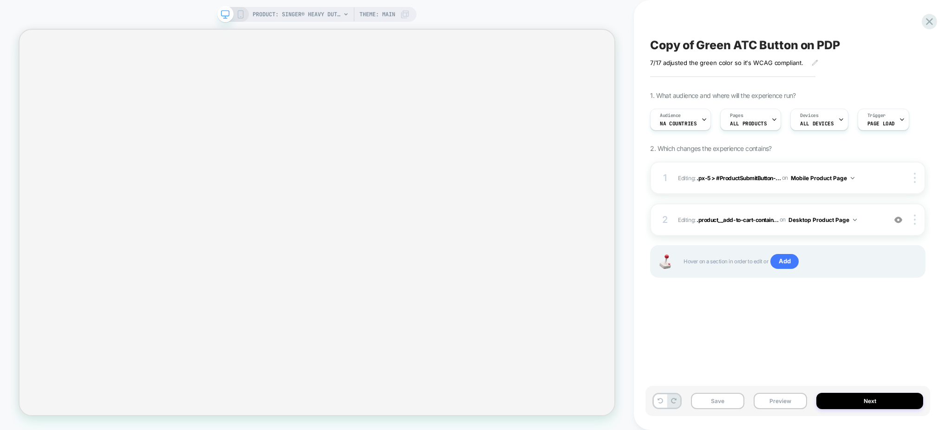 Image resolution: width=951 pixels, height=430 pixels. Describe the element at coordinates (745, 45) in the screenshot. I see `span: Copy of Green ATC Button on PDP` at that location.